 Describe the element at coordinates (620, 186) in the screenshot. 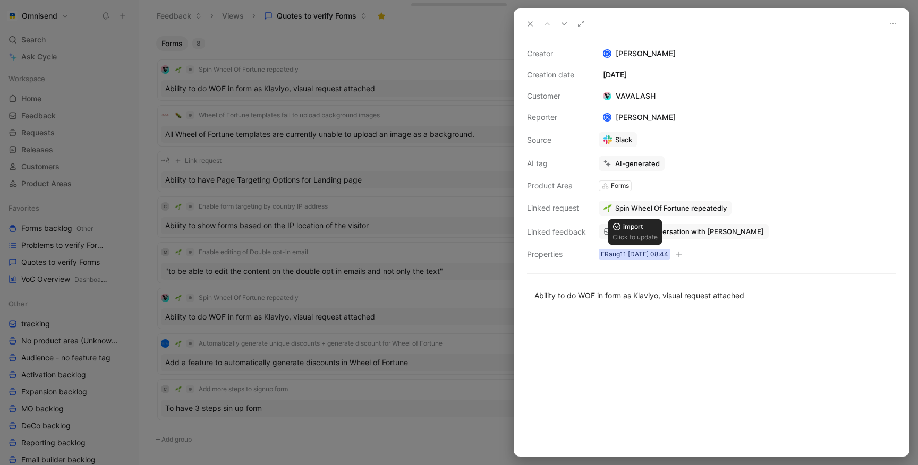

I see `div: Forms` at that location.